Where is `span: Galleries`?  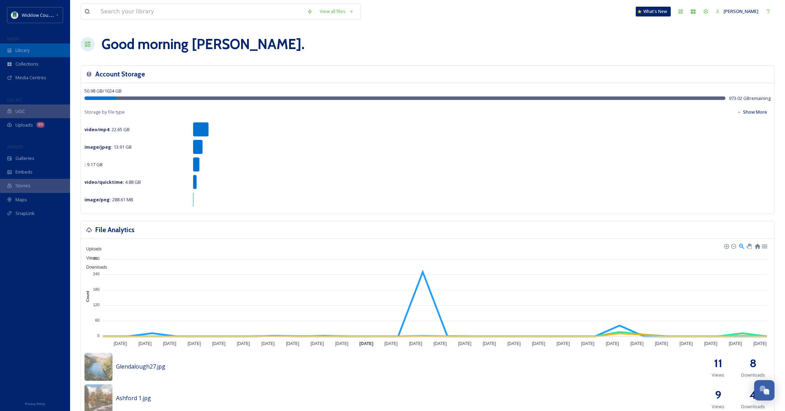 span: Galleries is located at coordinates (25, 158).